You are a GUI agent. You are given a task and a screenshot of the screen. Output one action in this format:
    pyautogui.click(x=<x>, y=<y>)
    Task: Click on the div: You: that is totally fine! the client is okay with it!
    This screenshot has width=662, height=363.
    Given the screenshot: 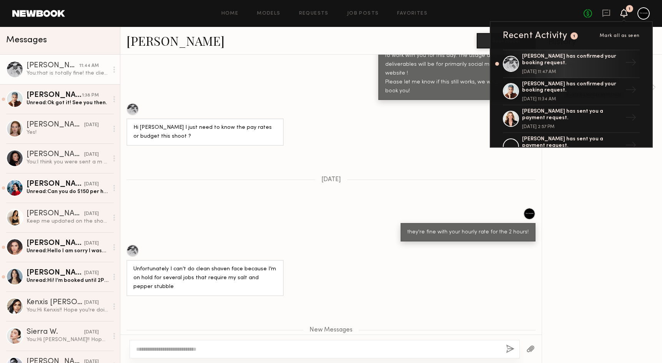 What is the action you would take?
    pyautogui.click(x=67, y=73)
    